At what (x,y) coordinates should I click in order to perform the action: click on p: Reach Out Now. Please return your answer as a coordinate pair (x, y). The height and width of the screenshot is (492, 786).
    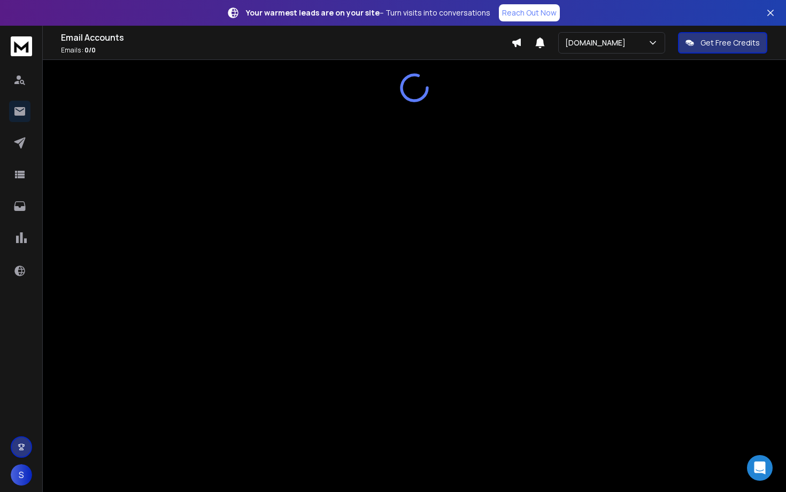
    Looking at the image, I should click on (530, 13).